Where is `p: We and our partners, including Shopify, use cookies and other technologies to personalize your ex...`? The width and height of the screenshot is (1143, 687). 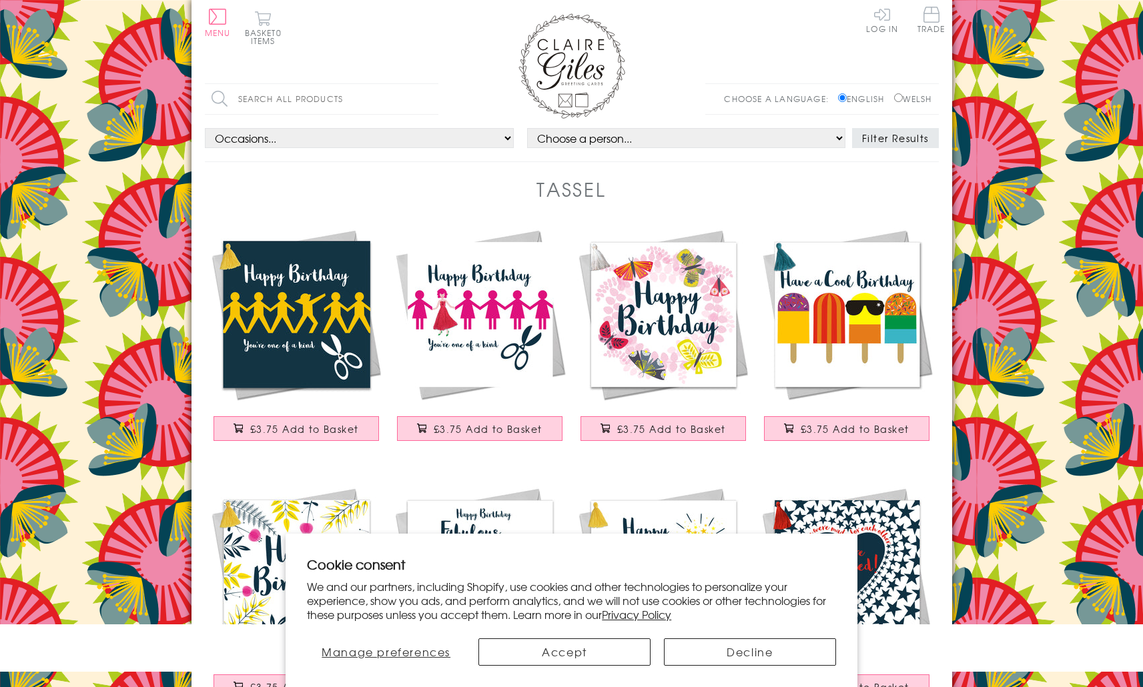
p: We and our partners, including Shopify, use cookies and other technologies to personalize your ex... is located at coordinates (571, 601).